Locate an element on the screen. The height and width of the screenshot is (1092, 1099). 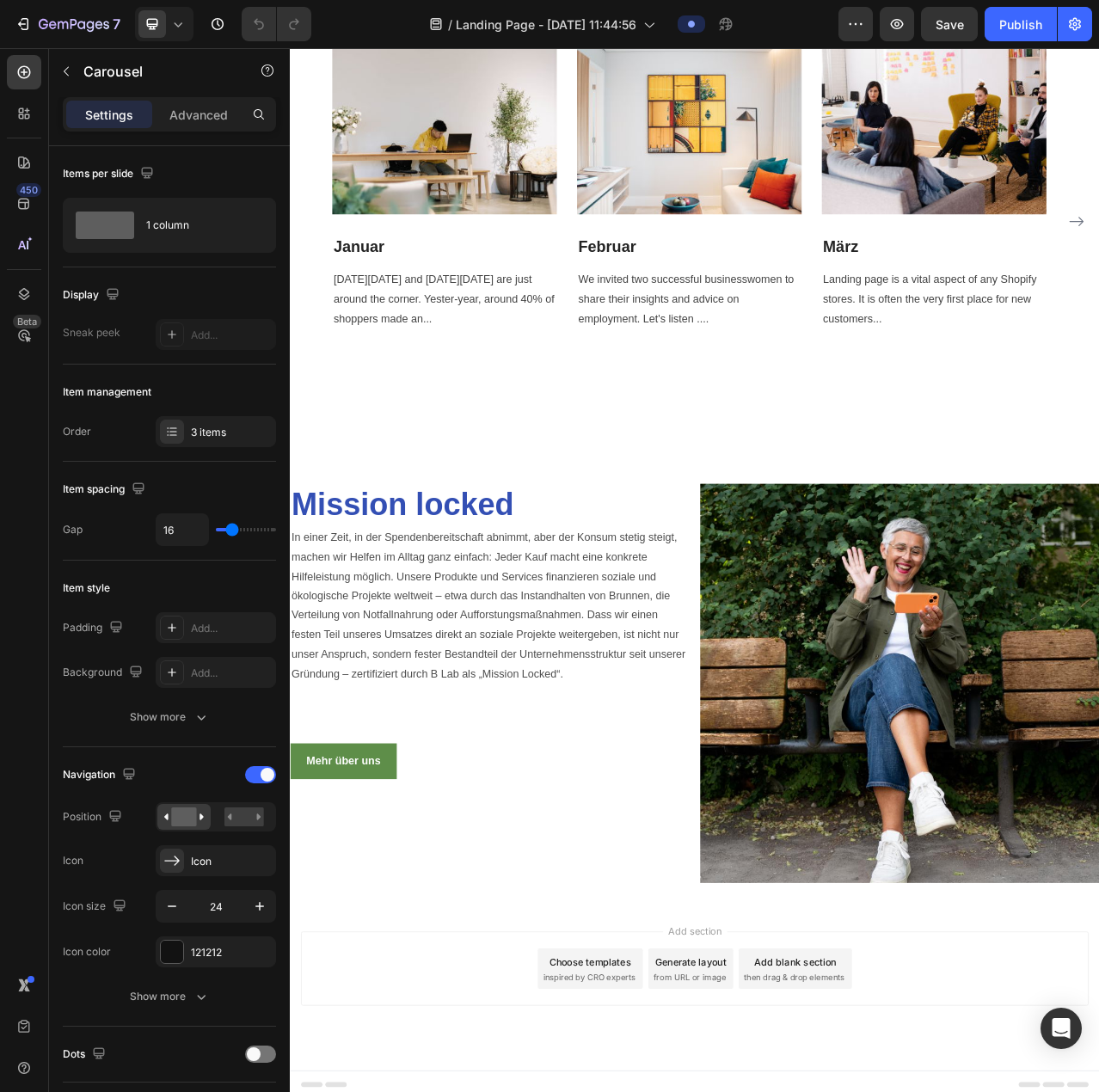
div: 1 column is located at coordinates (199, 226).